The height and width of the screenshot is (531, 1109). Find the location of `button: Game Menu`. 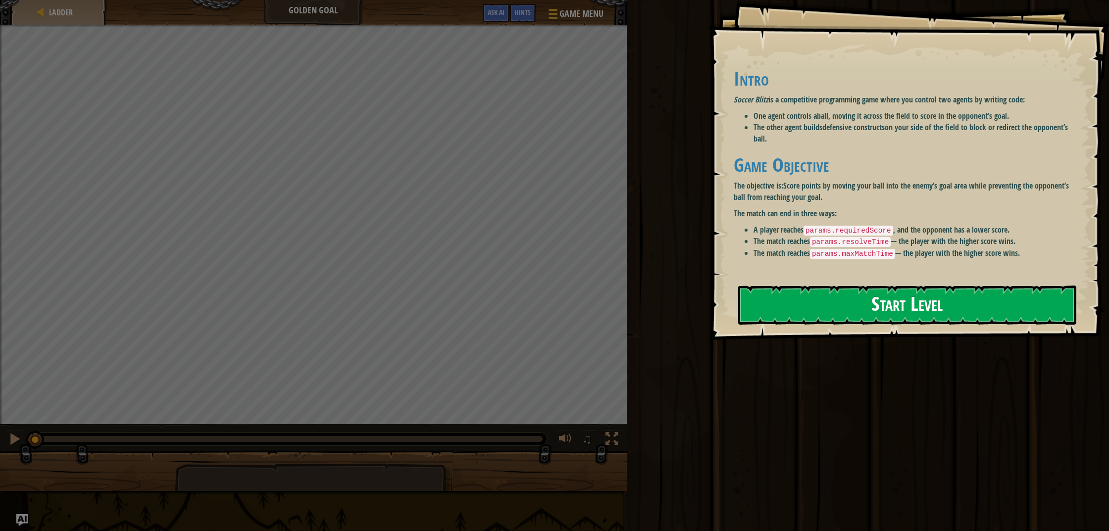

button: Game Menu is located at coordinates (575, 15).